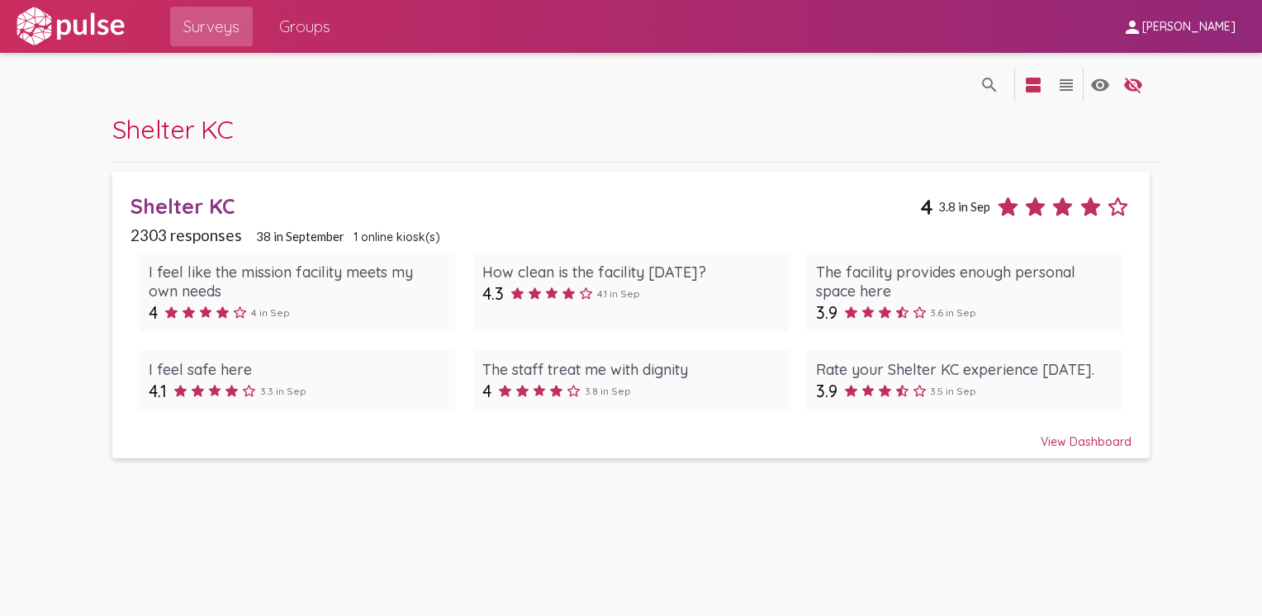 The image size is (1262, 616). I want to click on span: 4 in Sep, so click(270, 312).